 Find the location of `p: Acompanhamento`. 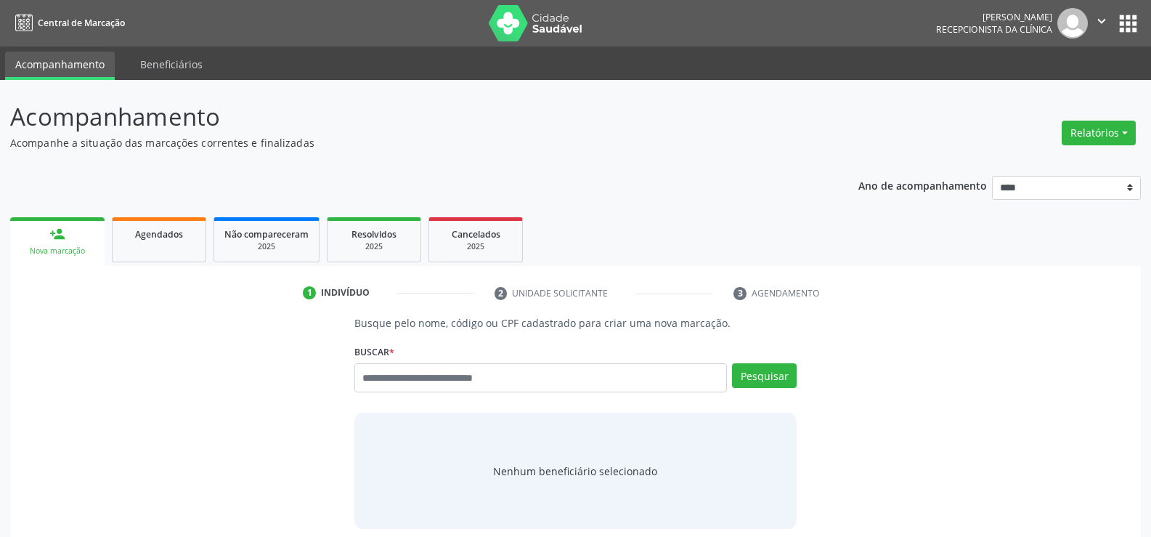

p: Acompanhamento is located at coordinates (406, 117).